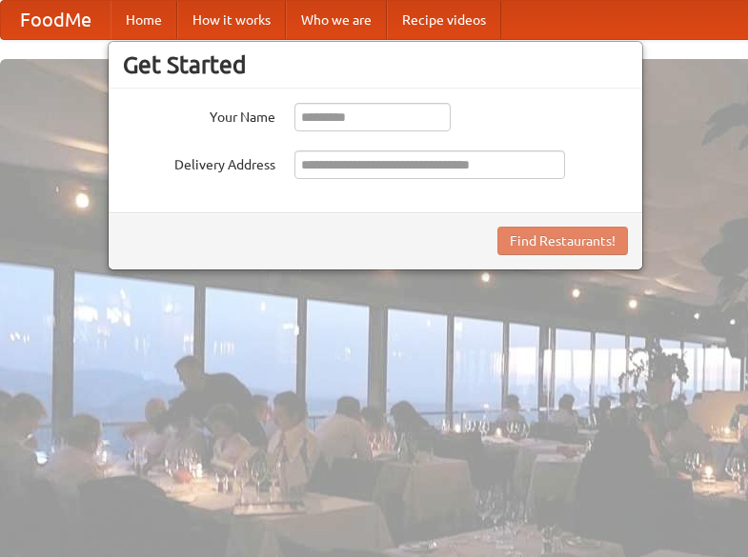  Describe the element at coordinates (144, 20) in the screenshot. I see `a: Home` at that location.